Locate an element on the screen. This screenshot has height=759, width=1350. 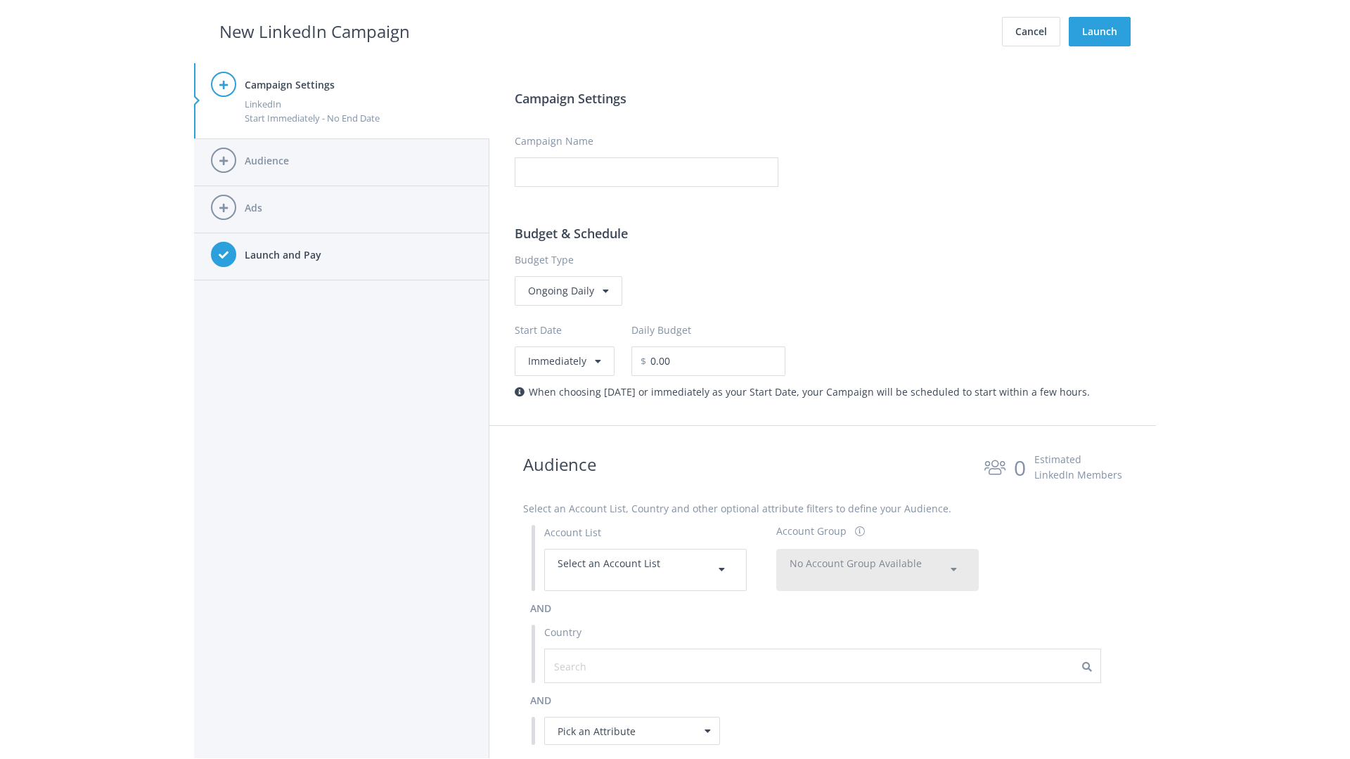
h2: New LinkedIn Campaign is located at coordinates (314, 32).